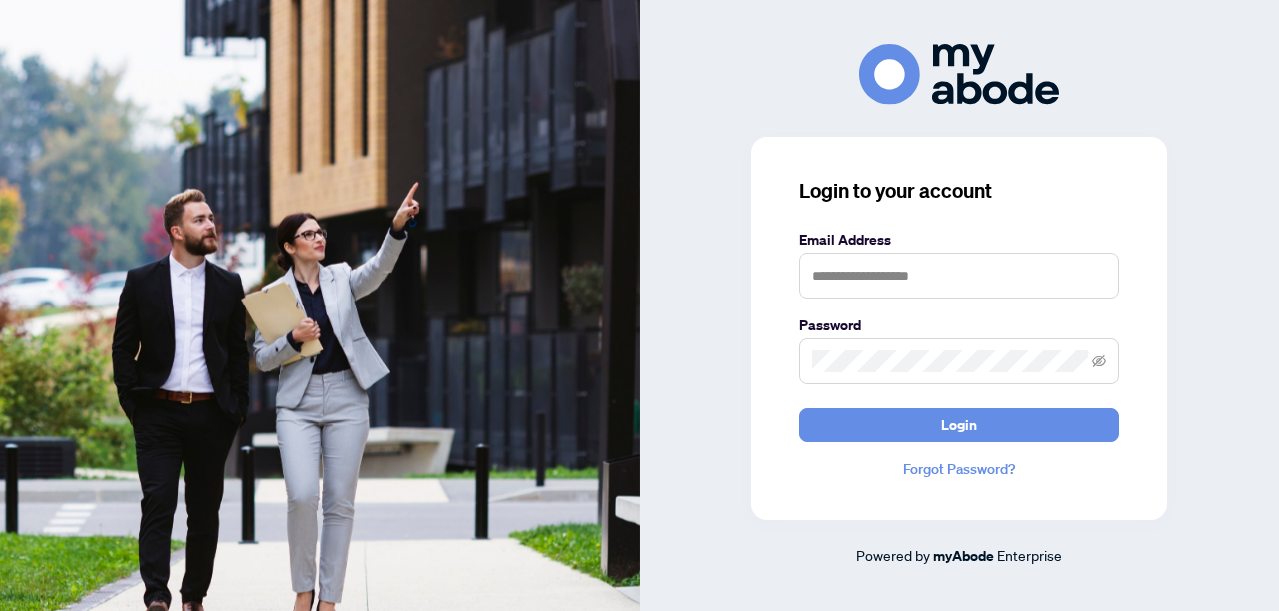 The image size is (1279, 611). I want to click on button: Login, so click(959, 426).